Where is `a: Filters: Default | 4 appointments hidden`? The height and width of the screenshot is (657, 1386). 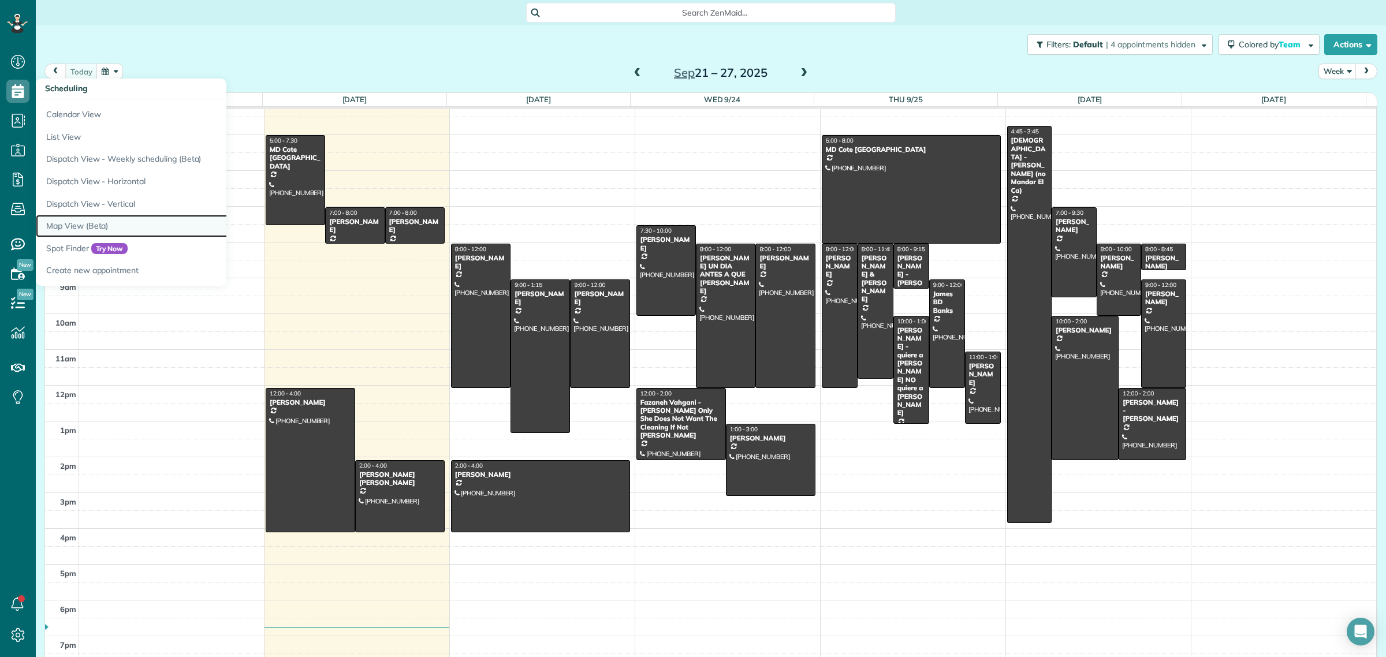
a: Filters: Default | 4 appointments hidden is located at coordinates (1117, 44).